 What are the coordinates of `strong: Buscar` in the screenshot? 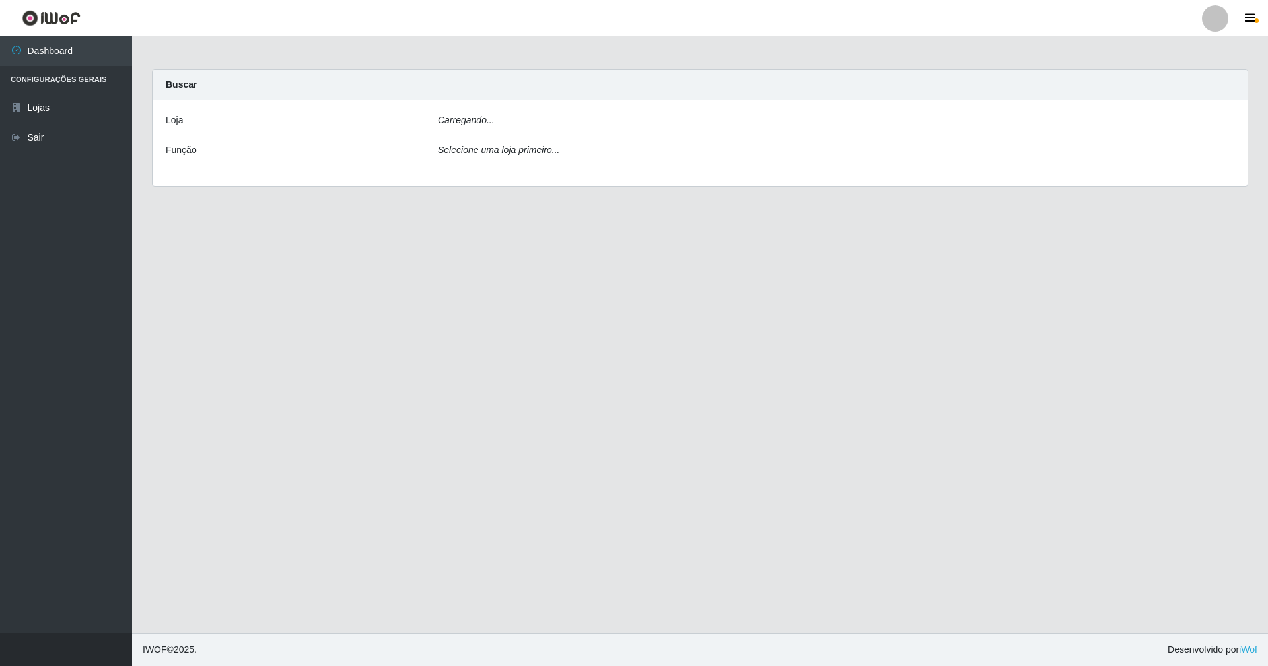 It's located at (181, 85).